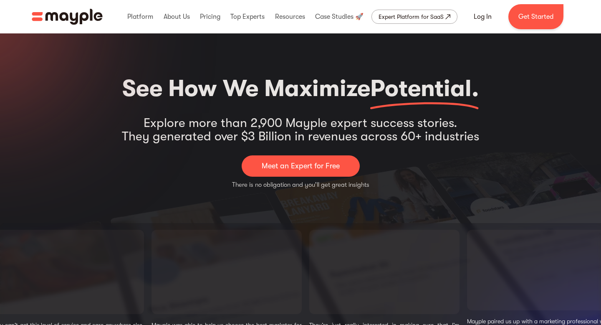 The width and height of the screenshot is (601, 325). What do you see at coordinates (536, 17) in the screenshot?
I see `a: Get Started` at bounding box center [536, 17].